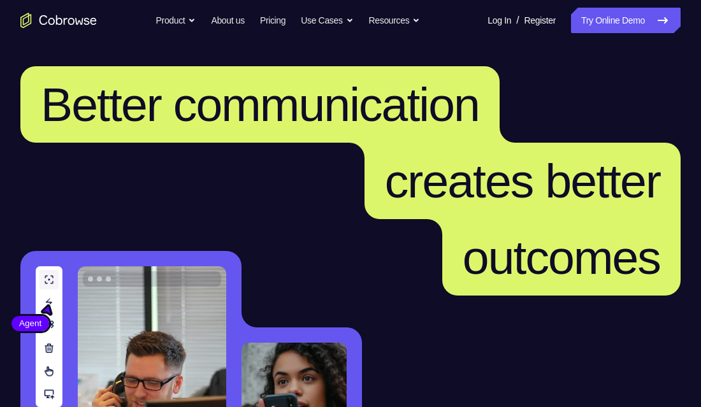 The width and height of the screenshot is (701, 407). Describe the element at coordinates (626, 20) in the screenshot. I see `a: Try Online Demo` at that location.